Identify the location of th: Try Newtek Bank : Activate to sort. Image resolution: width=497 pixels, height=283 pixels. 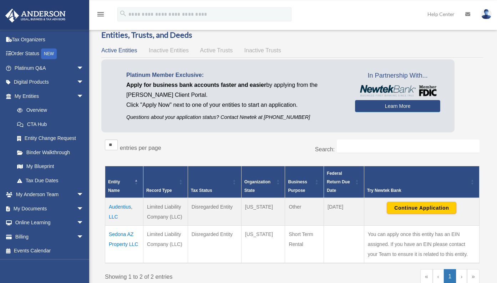
(421, 182).